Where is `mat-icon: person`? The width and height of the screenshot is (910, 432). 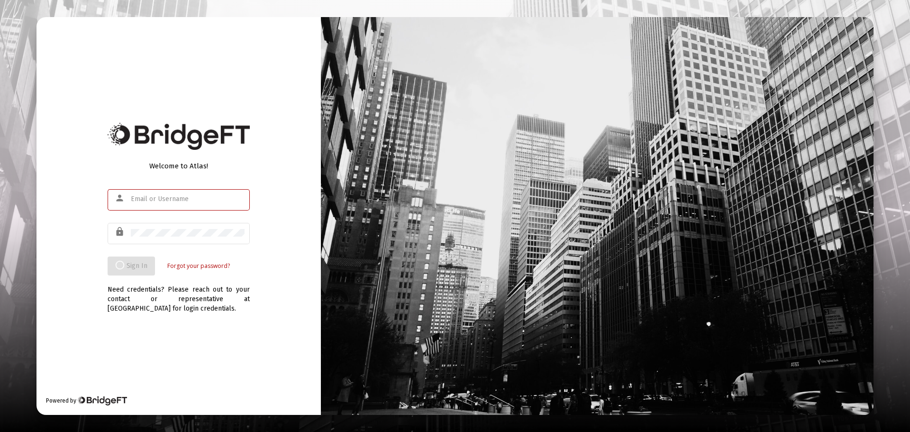
mat-icon: person is located at coordinates (120, 198).